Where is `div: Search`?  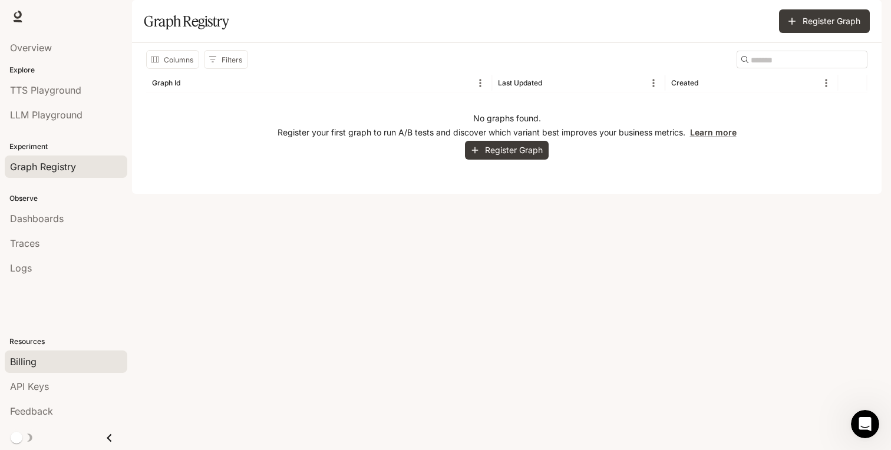
div: Search is located at coordinates (802, 60).